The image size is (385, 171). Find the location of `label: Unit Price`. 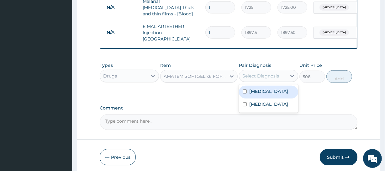

label: Unit Price is located at coordinates (311, 65).